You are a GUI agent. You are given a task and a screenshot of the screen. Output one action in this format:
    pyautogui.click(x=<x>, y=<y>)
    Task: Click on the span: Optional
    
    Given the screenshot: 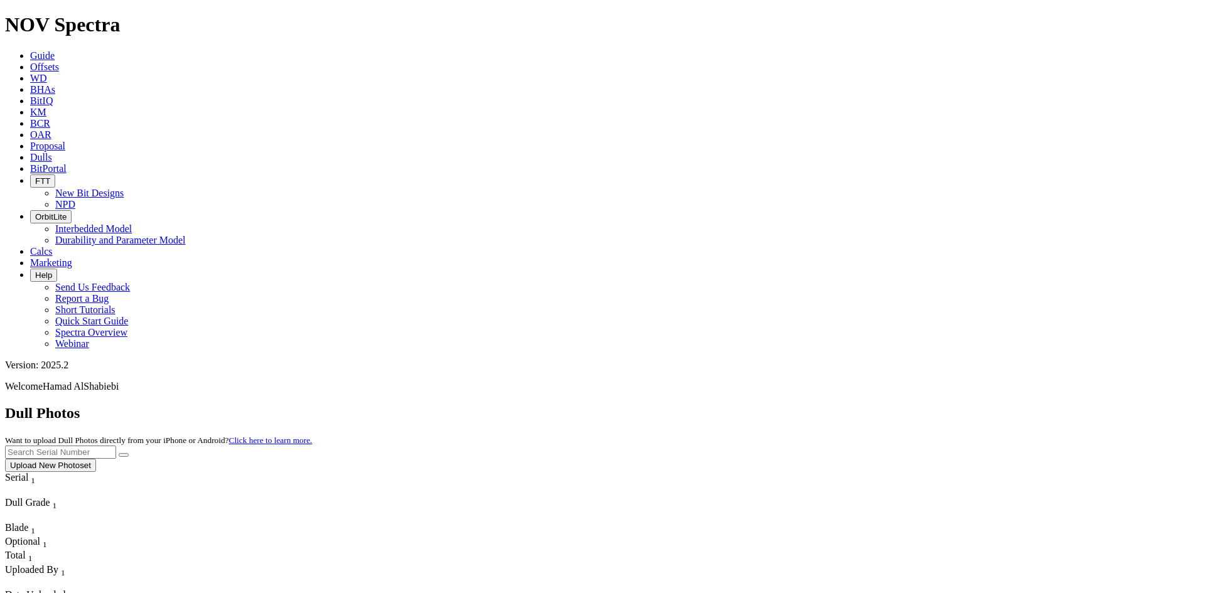 What is the action you would take?
    pyautogui.click(x=23, y=541)
    